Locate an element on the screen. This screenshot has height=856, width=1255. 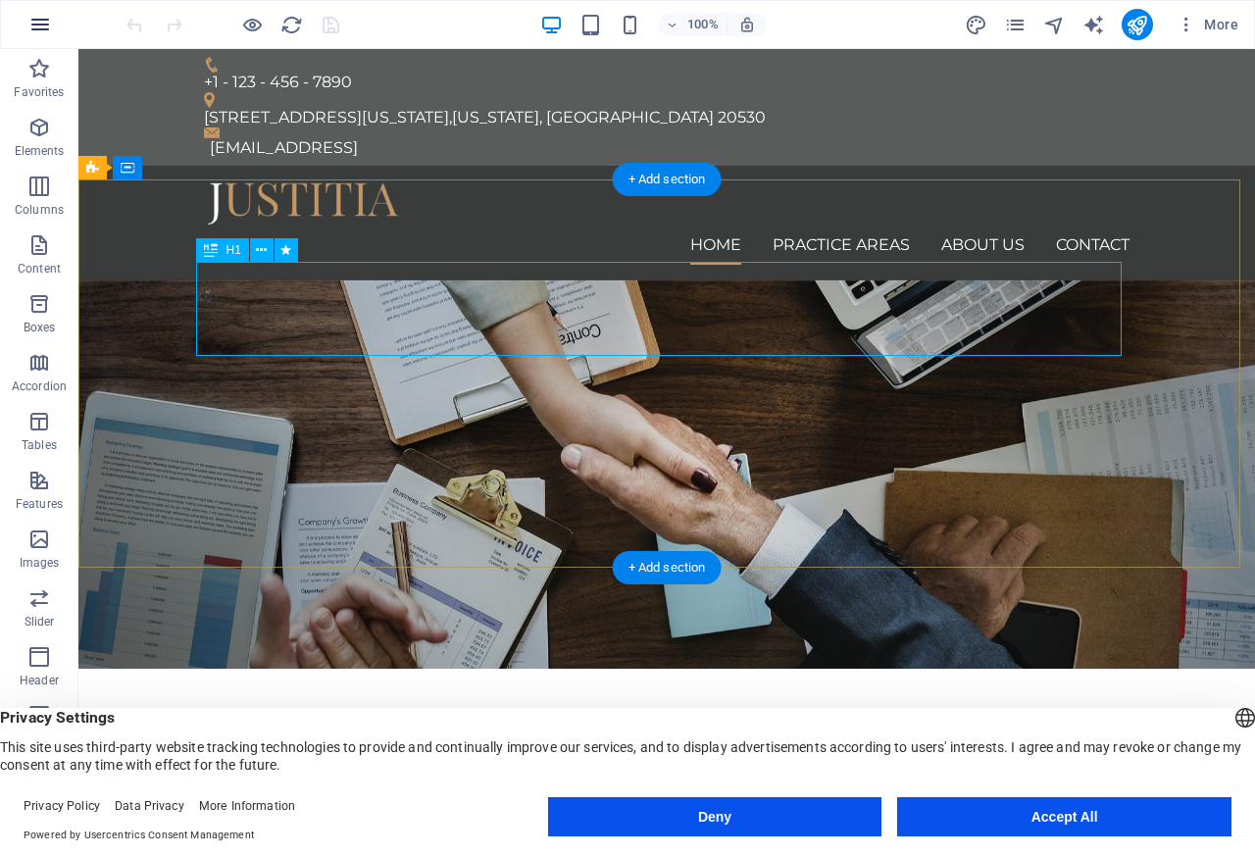
p: Content is located at coordinates (39, 269).